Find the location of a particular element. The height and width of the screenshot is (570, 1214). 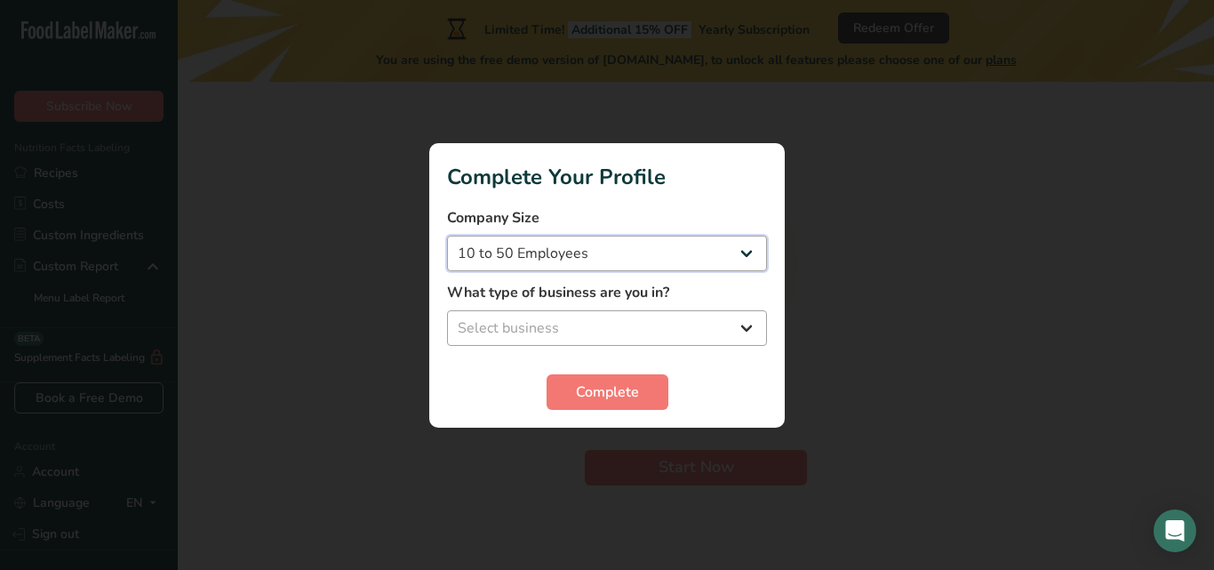

span: Complete is located at coordinates (607, 392).